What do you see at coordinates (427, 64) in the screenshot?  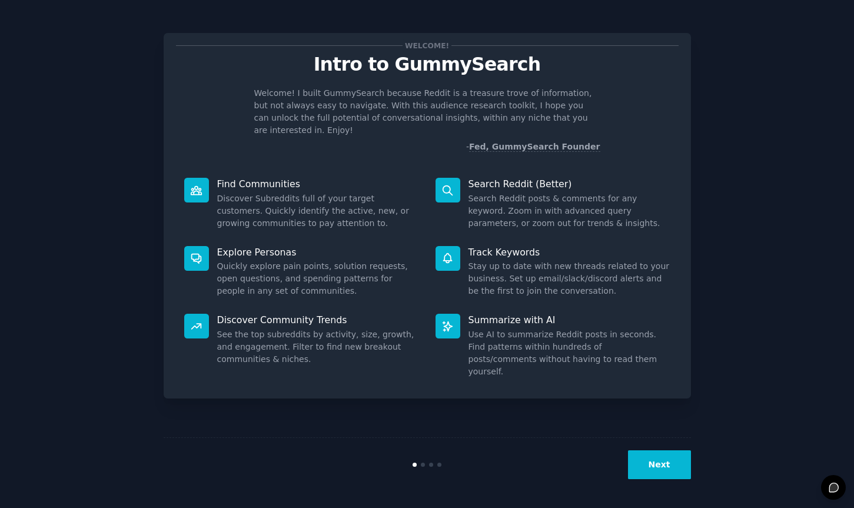 I see `p: Intro to GummySearch` at bounding box center [427, 64].